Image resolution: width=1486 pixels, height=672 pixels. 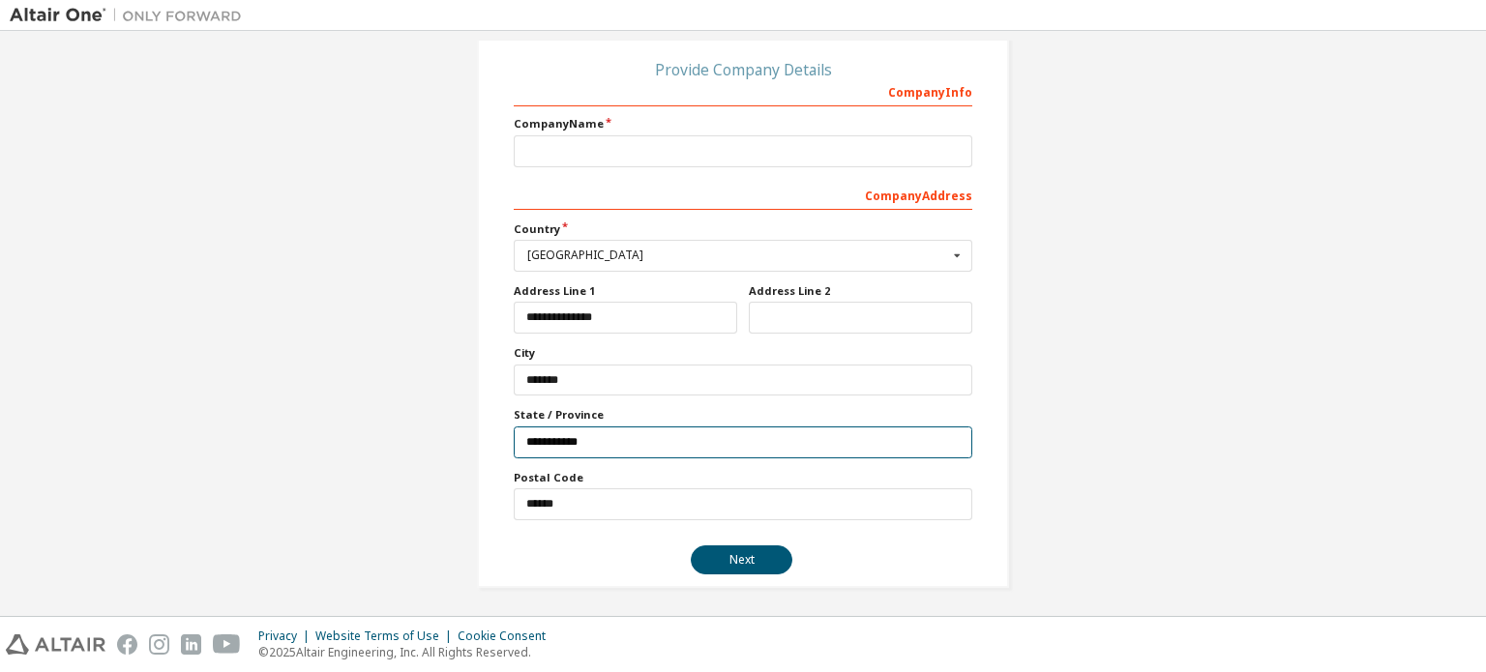 I want to click on div: Privacy, so click(x=286, y=637).